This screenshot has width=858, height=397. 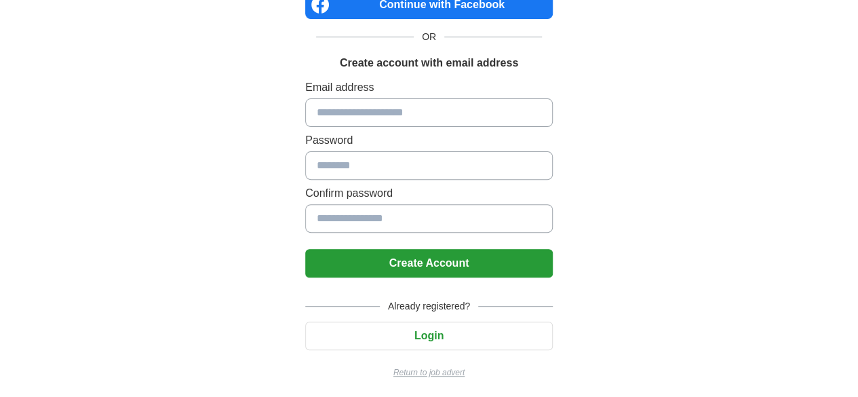 What do you see at coordinates (428, 193) in the screenshot?
I see `label: Confirm password` at bounding box center [428, 193].